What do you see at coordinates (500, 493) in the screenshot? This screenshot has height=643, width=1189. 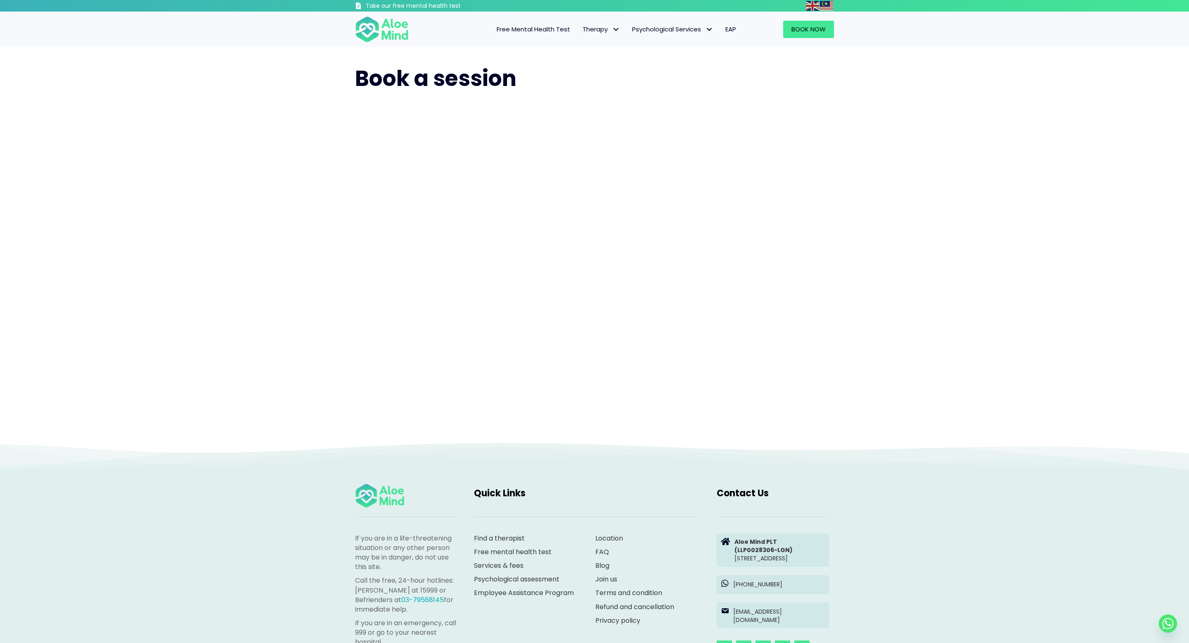 I see `span: Quick Links` at bounding box center [500, 493].